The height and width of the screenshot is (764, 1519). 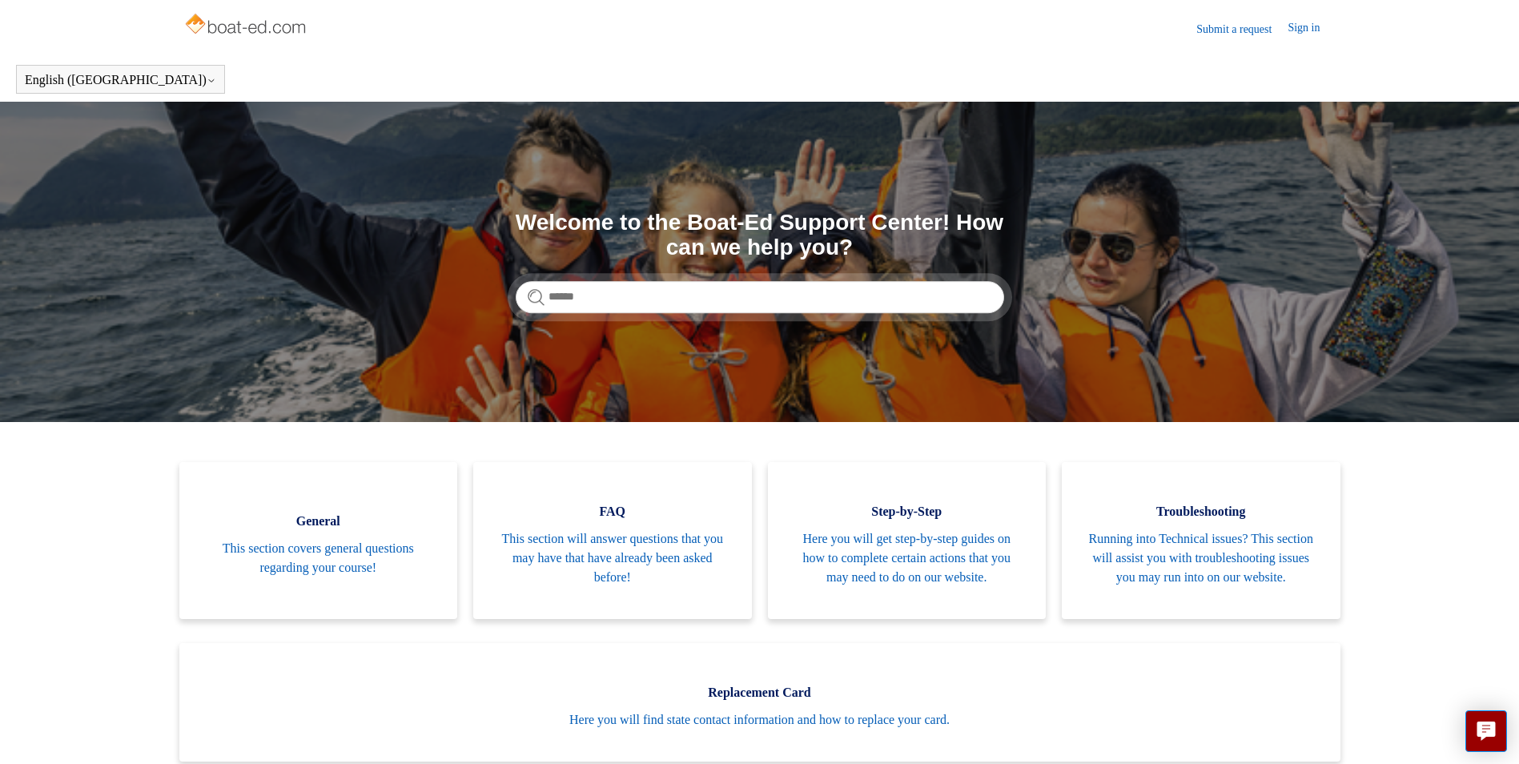 What do you see at coordinates (613, 558) in the screenshot?
I see `span: This section will answer questions that you may have that have already been asked before!` at bounding box center [613, 558].